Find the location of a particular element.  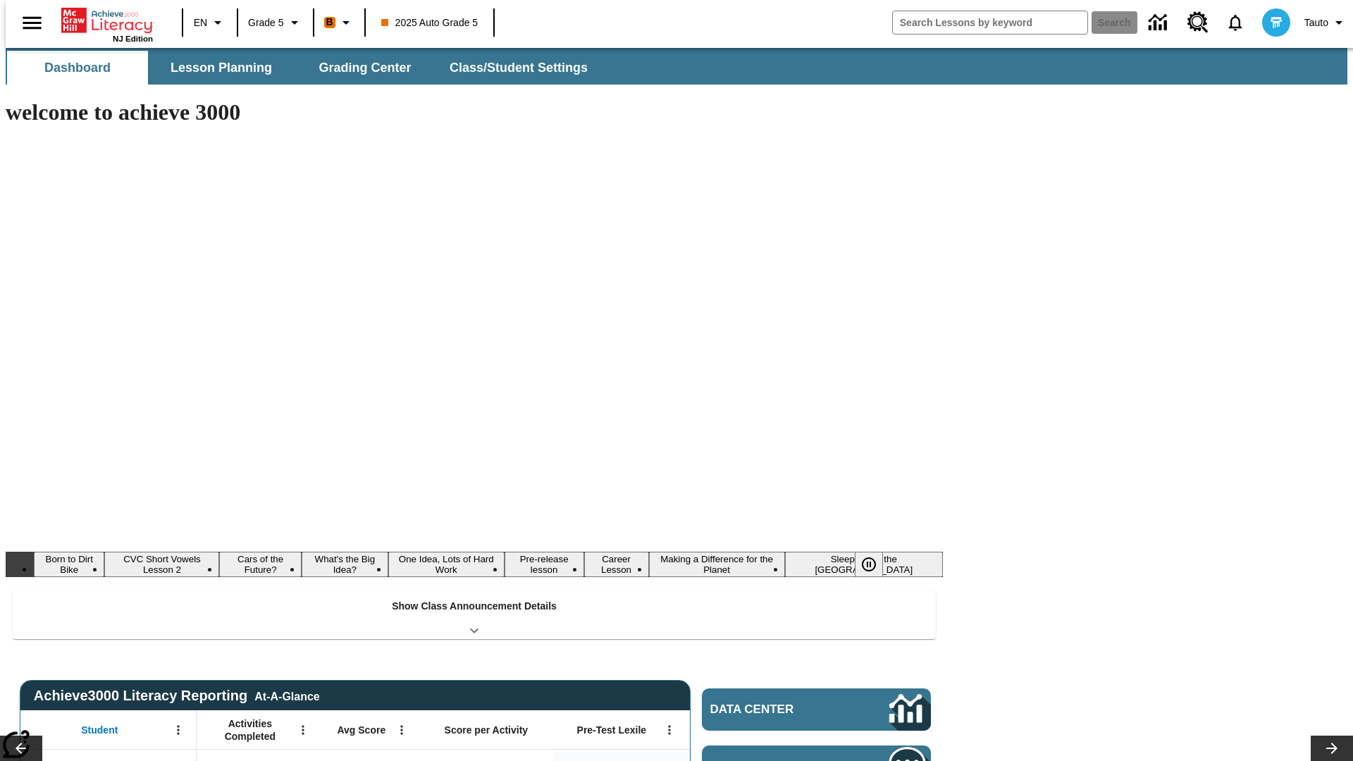

button: Dashboard is located at coordinates (78, 68).